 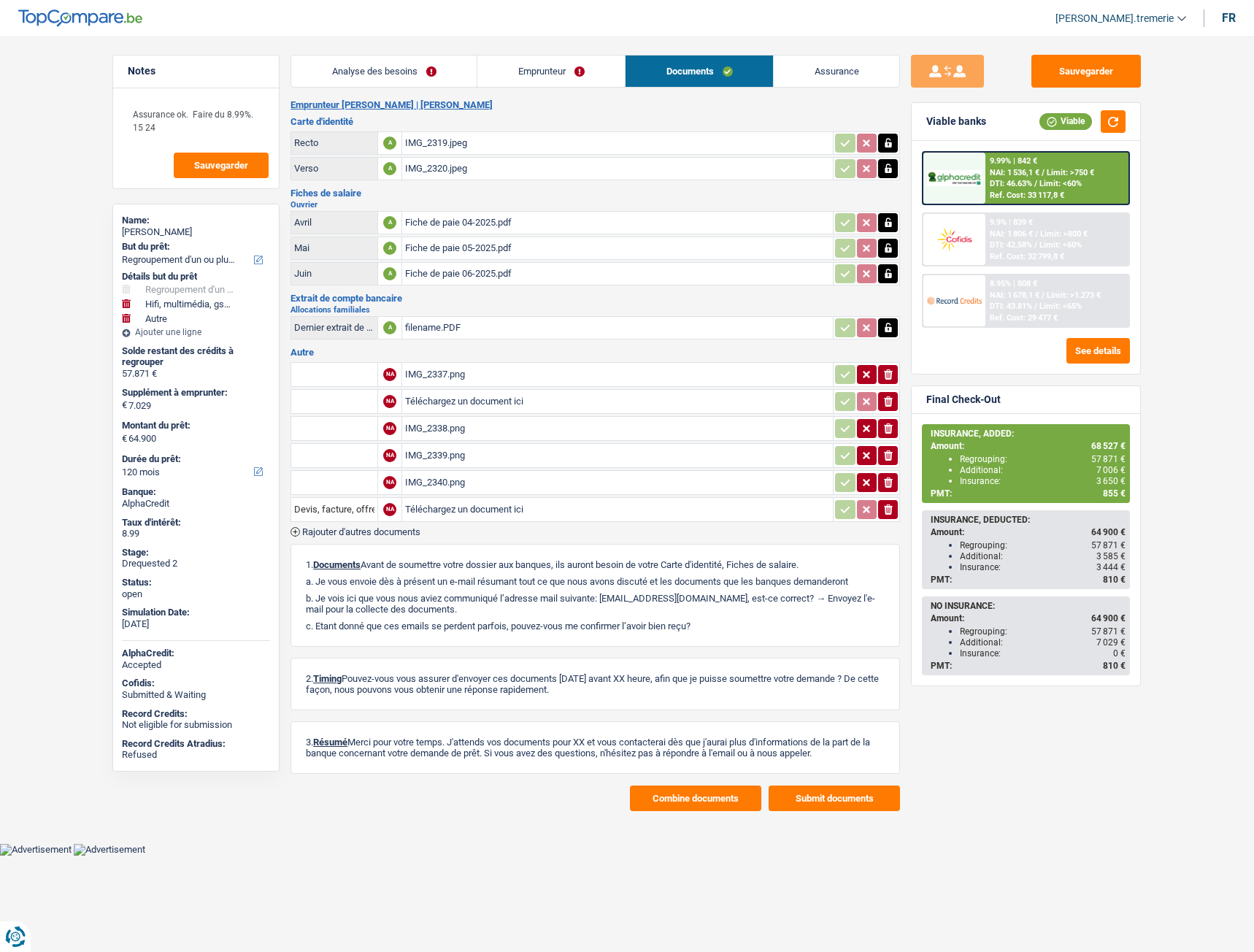 I want to click on img: Cofidis, so click(x=954, y=238).